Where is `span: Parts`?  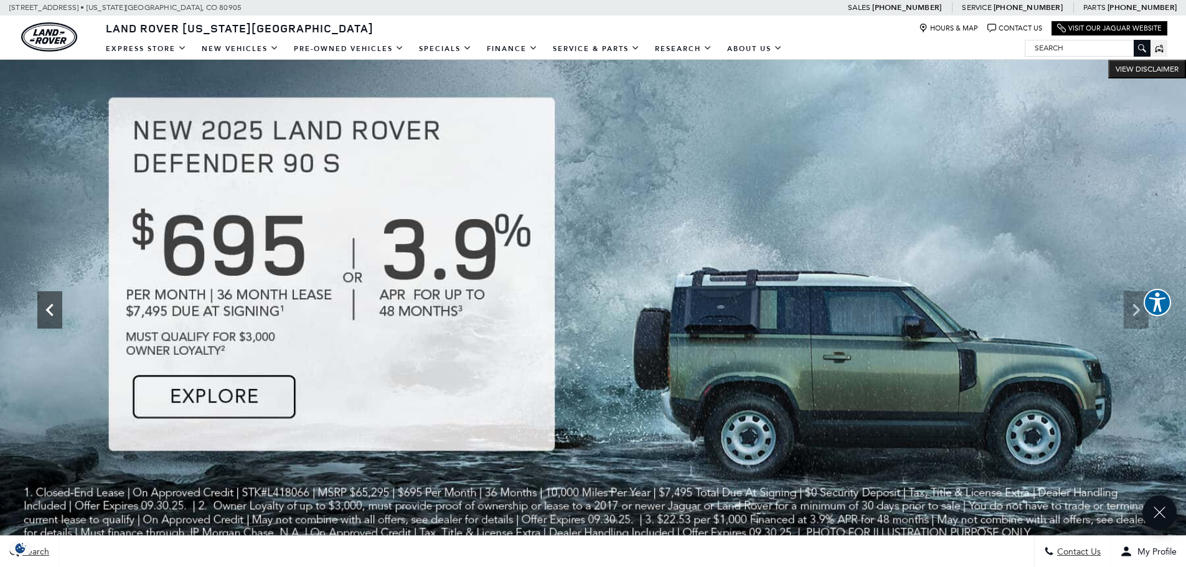
span: Parts is located at coordinates (1094, 7).